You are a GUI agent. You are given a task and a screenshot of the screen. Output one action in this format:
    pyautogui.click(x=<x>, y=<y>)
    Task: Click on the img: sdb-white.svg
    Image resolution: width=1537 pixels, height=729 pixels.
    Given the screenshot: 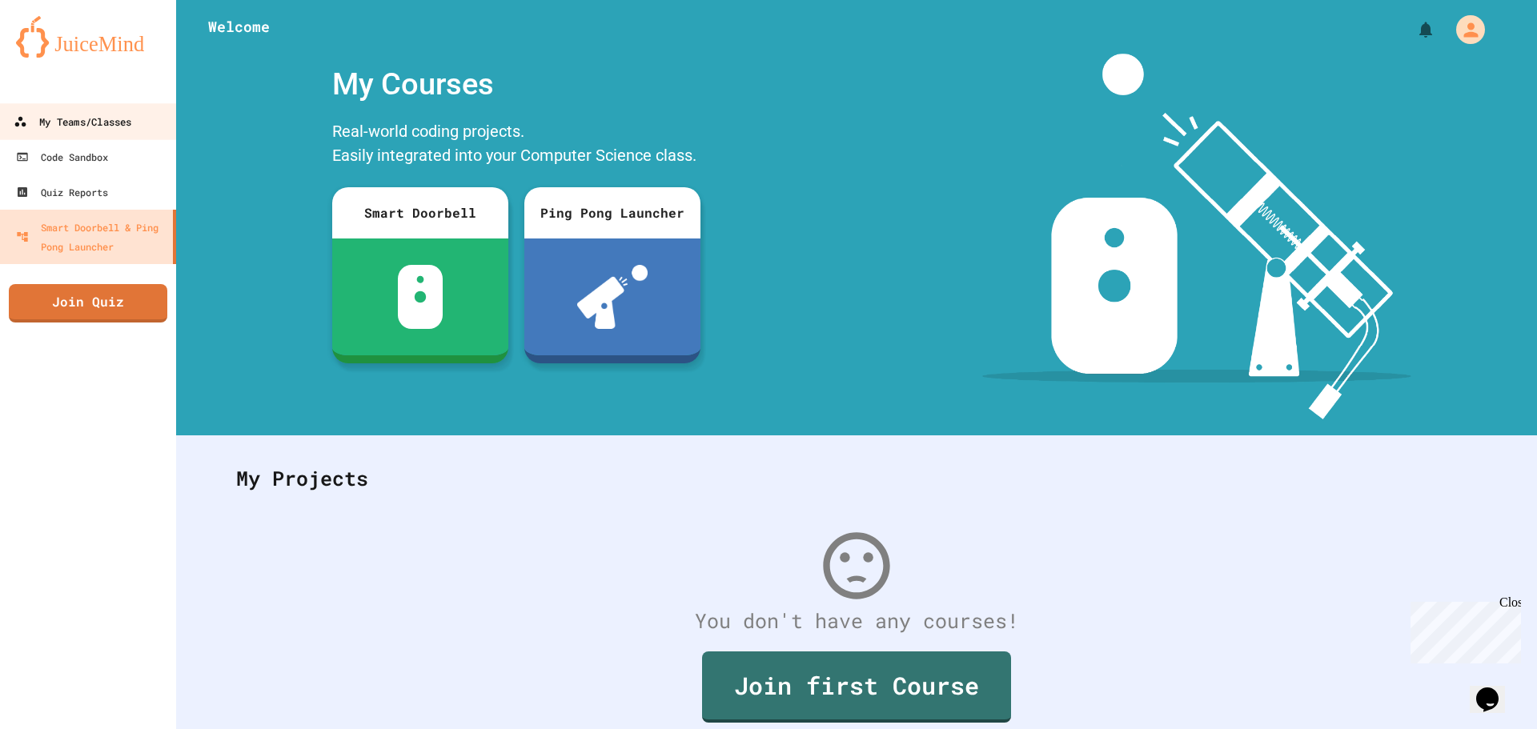 What is the action you would take?
    pyautogui.click(x=420, y=297)
    